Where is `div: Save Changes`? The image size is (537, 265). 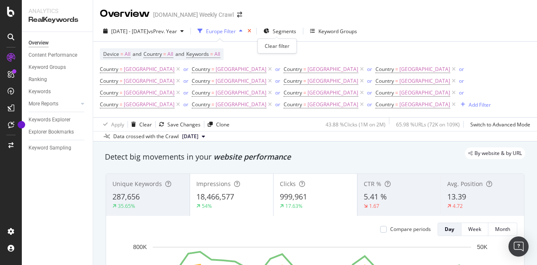 div: Save Changes is located at coordinates (184, 124).